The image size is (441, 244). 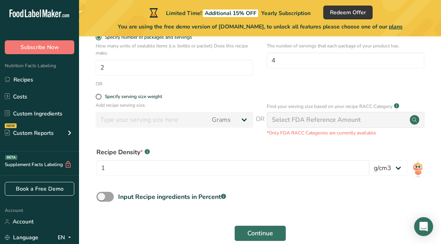 What do you see at coordinates (229, 13) in the screenshot?
I see `div: Limited Time!` at bounding box center [229, 13].